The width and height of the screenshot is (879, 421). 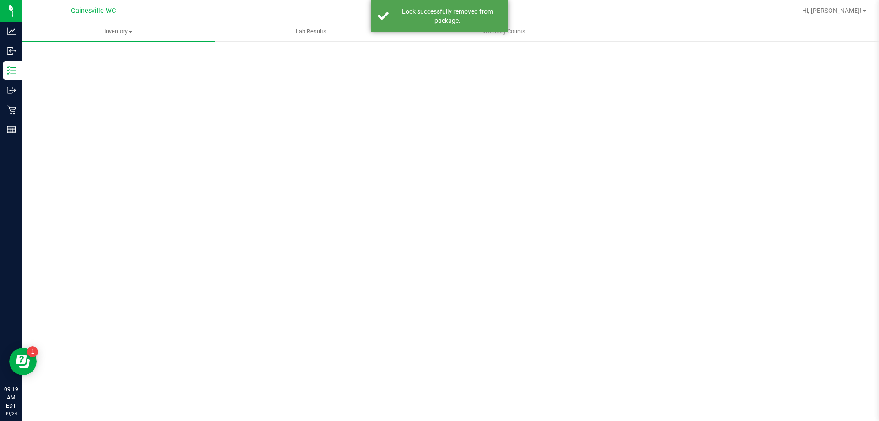 What do you see at coordinates (11, 31) in the screenshot?
I see `inline-svg: Analytics` at bounding box center [11, 31].